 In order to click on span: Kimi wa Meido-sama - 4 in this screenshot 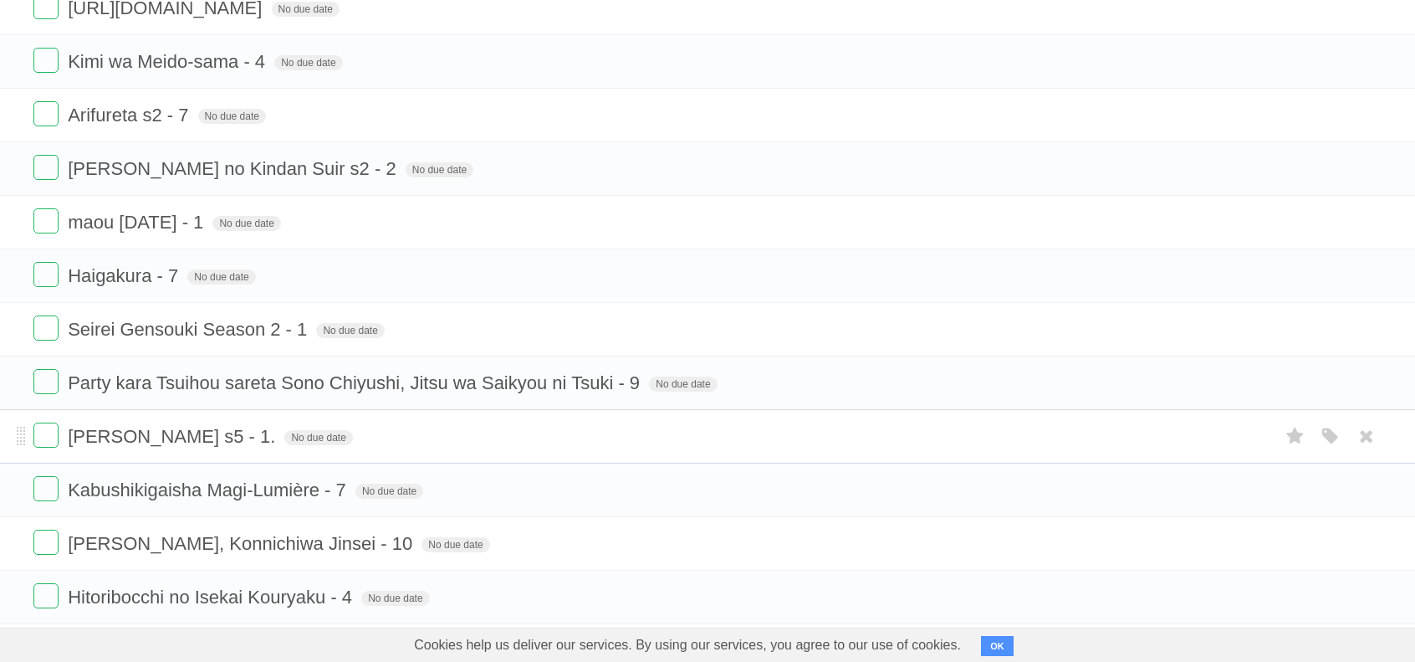, I will do `click(168, 61)`.